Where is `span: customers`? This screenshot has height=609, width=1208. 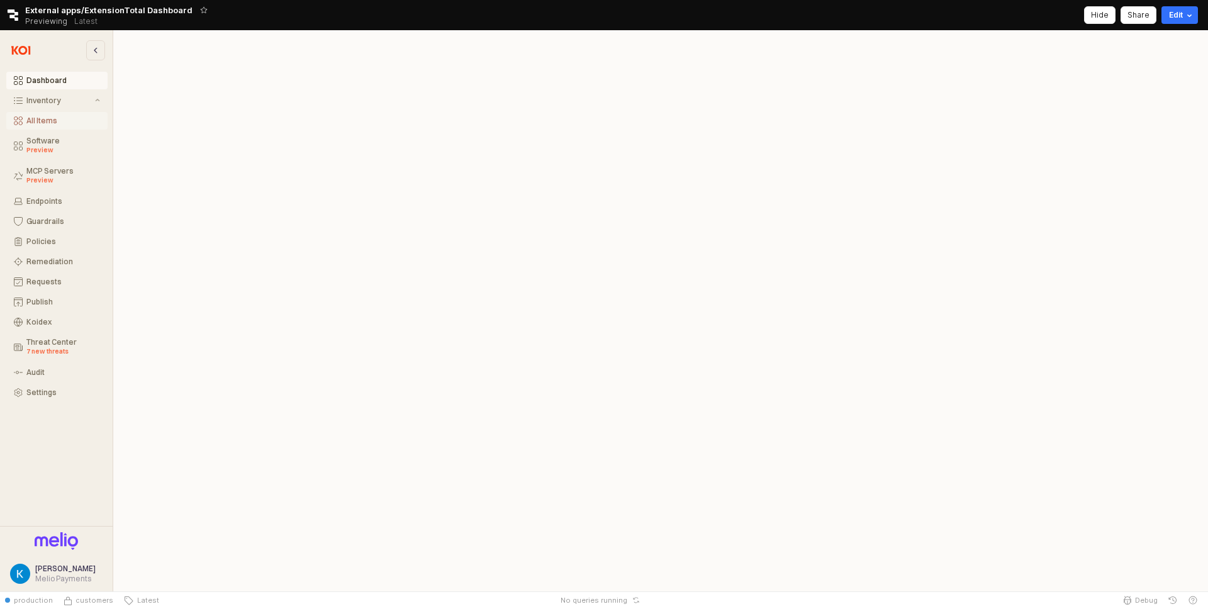 span: customers is located at coordinates (94, 600).